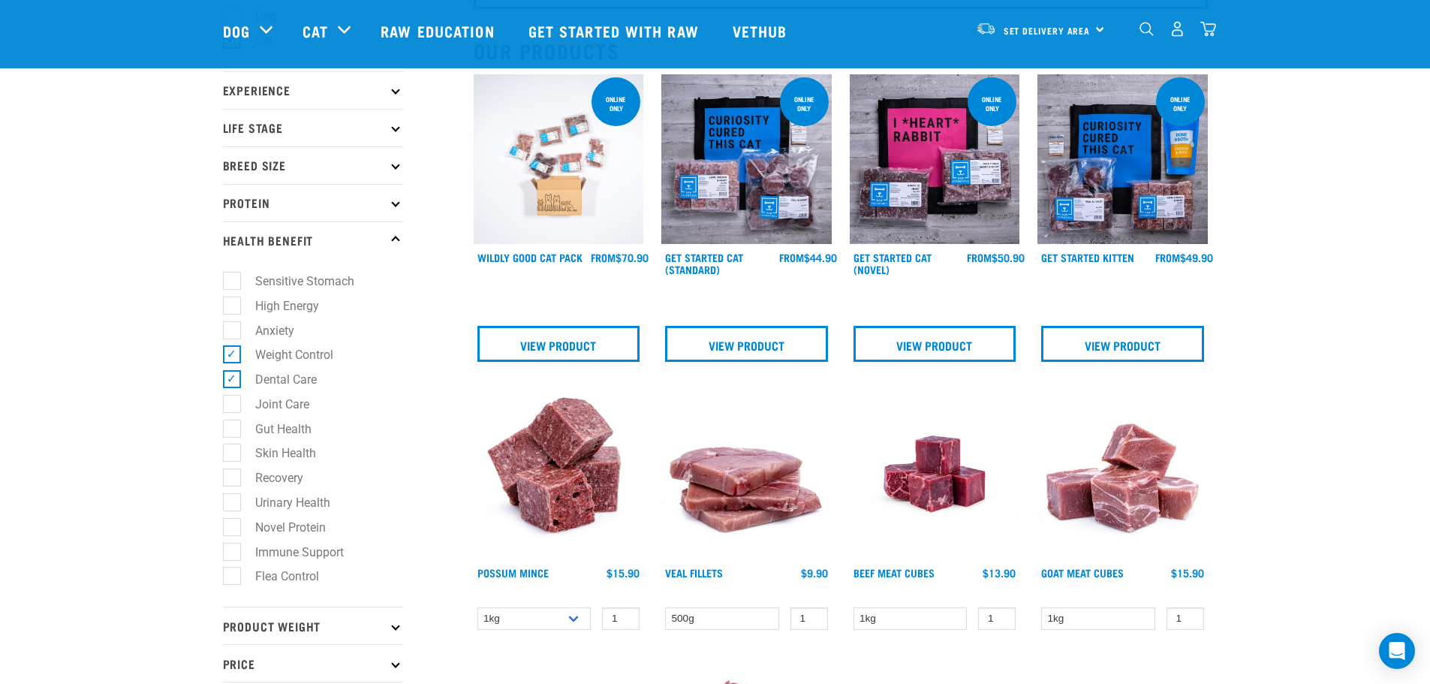 This screenshot has height=684, width=1430. Describe the element at coordinates (284, 502) in the screenshot. I see `label: Urinary Health` at that location.